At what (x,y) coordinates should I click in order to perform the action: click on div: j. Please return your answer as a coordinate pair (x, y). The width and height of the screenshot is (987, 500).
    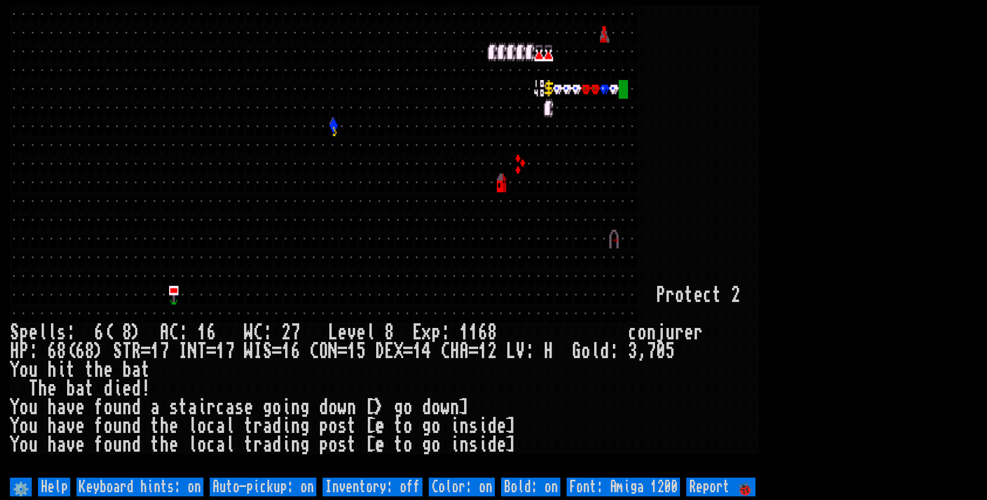
    Looking at the image, I should click on (661, 333).